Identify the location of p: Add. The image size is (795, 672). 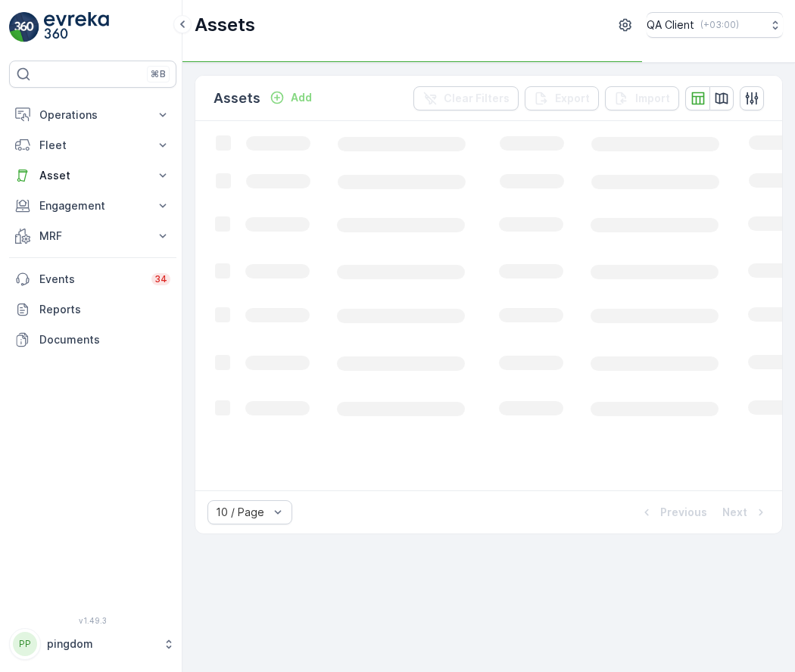
(301, 98).